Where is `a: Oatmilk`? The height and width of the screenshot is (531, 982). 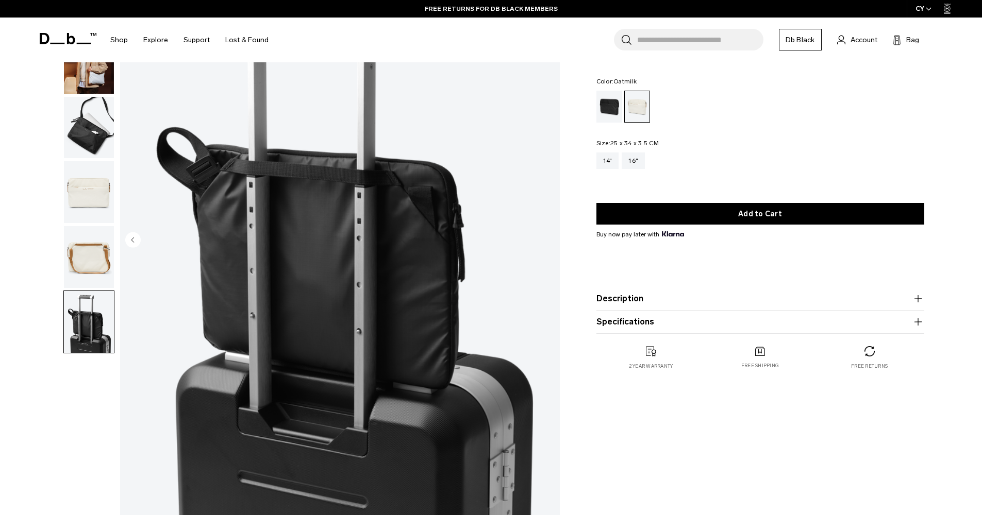 a: Oatmilk is located at coordinates (637, 107).